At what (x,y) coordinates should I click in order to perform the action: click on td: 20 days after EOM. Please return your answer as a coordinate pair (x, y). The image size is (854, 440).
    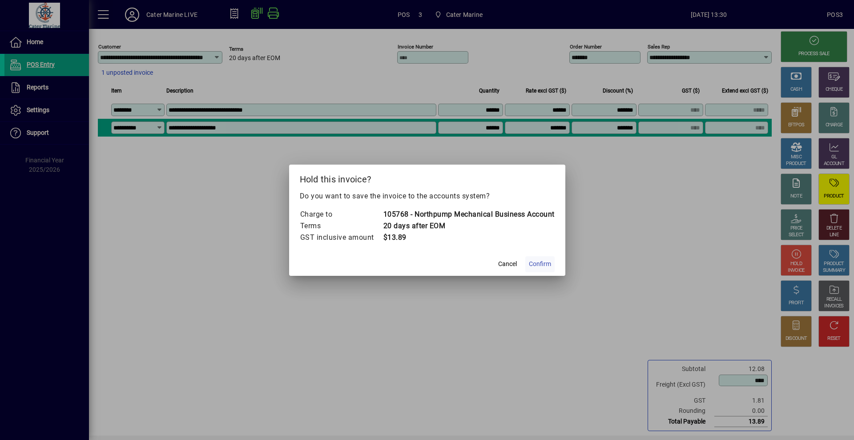
    Looking at the image, I should click on (469, 226).